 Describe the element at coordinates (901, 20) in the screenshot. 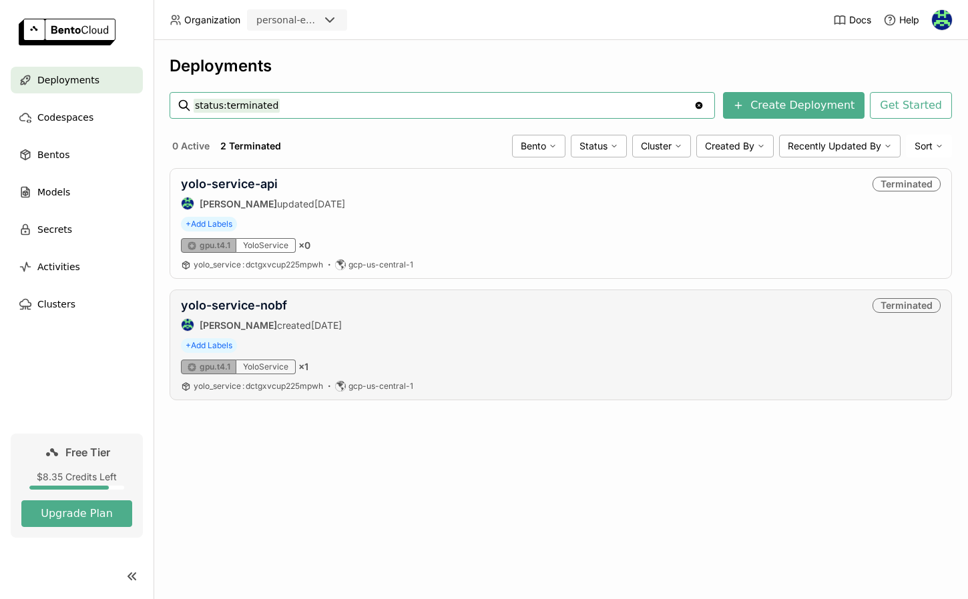

I see `div: Help` at that location.